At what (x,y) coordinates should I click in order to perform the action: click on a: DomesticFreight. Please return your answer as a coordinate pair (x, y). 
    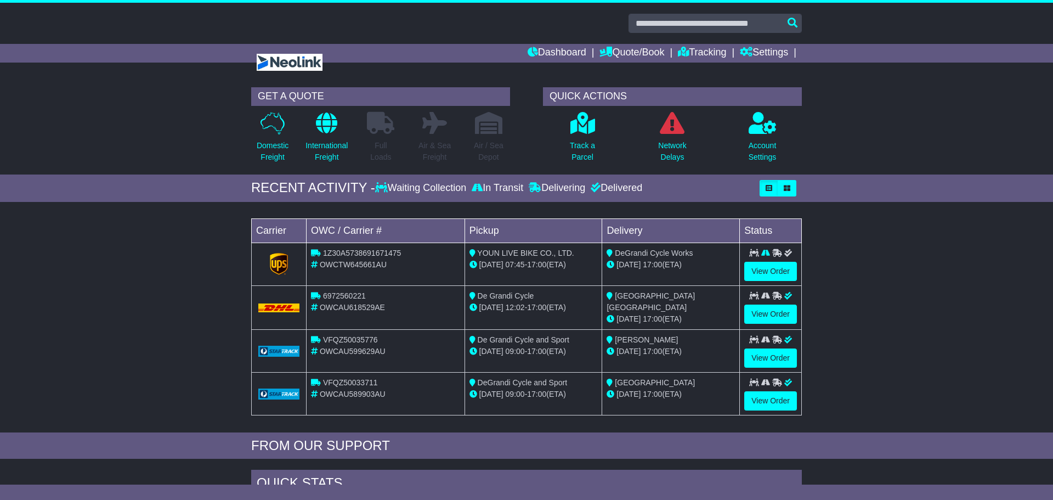
    Looking at the image, I should click on (273, 140).